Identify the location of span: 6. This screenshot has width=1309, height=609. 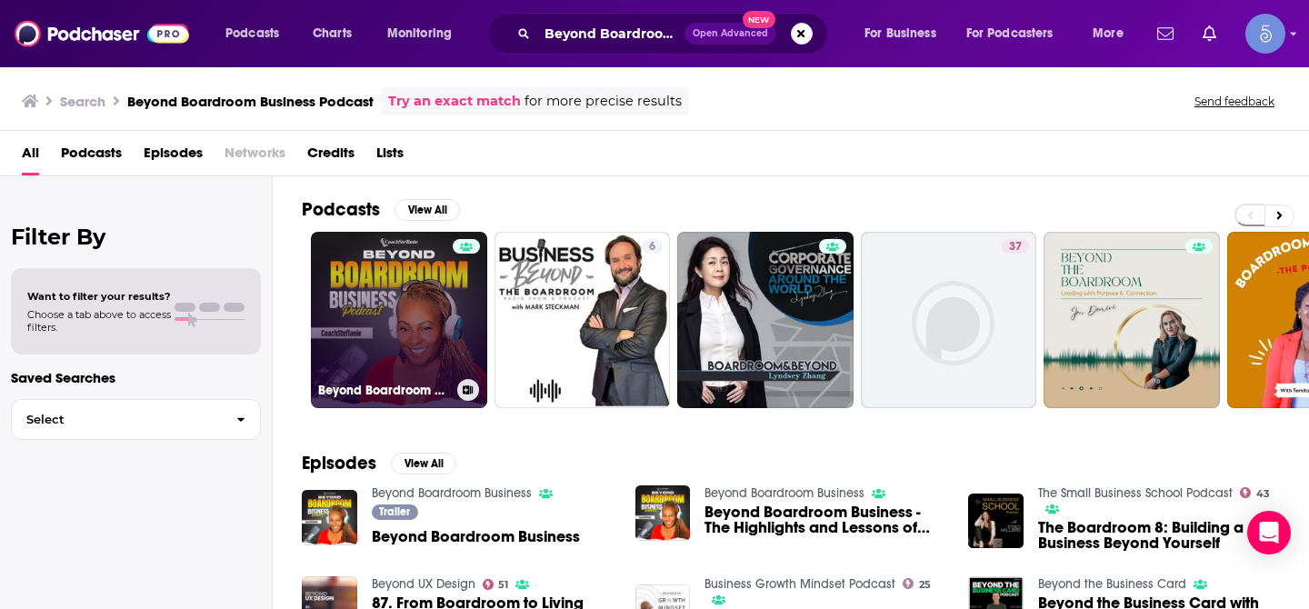
(652, 247).